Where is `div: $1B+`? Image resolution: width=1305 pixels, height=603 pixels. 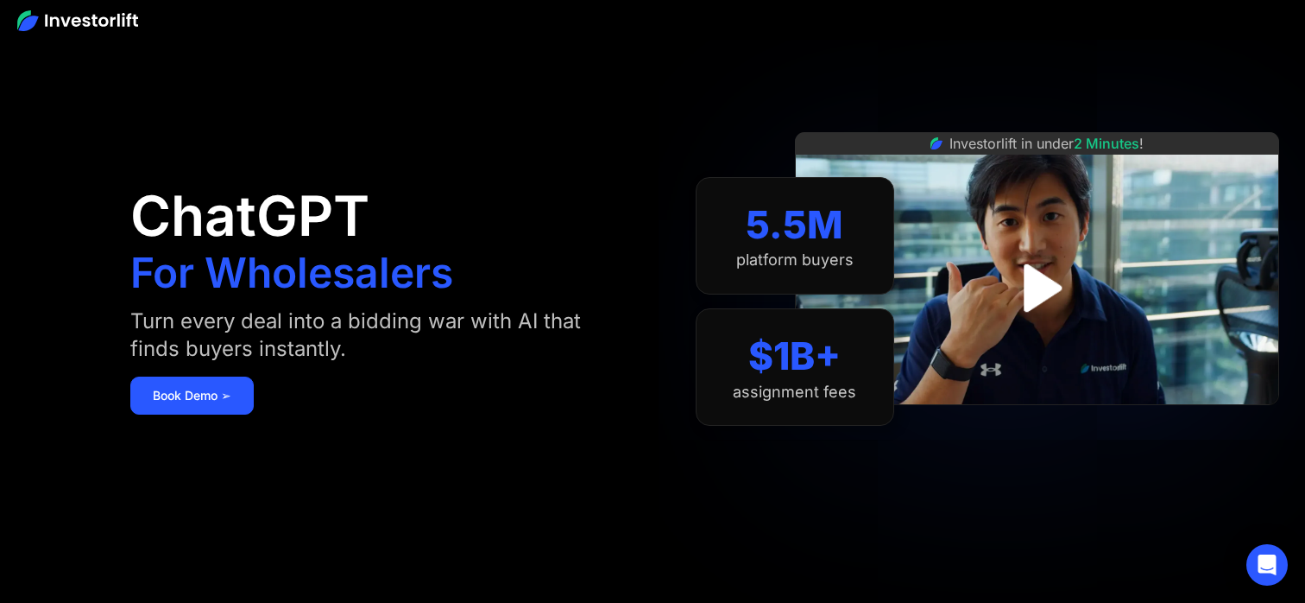
div: $1B+ is located at coordinates (794, 356).